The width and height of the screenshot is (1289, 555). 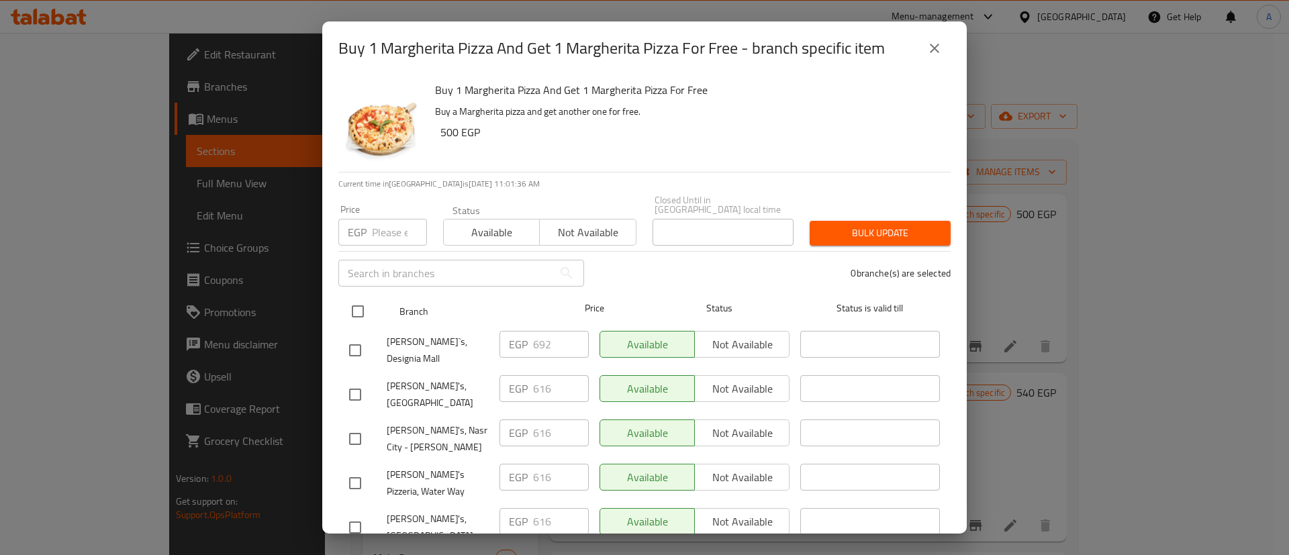 What do you see at coordinates (587, 232) in the screenshot?
I see `span: Not available` at bounding box center [587, 232].